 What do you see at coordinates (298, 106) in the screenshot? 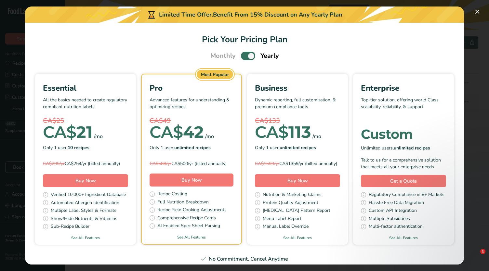
I see `p: Dynamic reporting, full customization, & premium compliance tools` at bounding box center [298, 106].